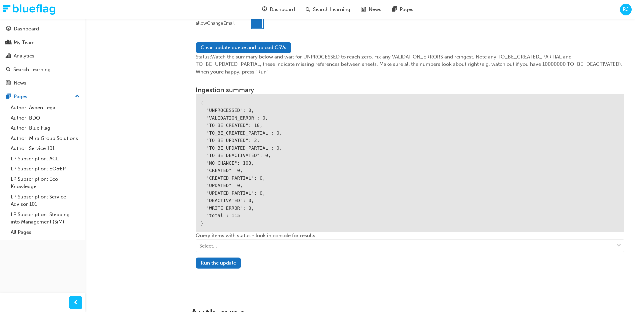  What do you see at coordinates (45, 128) in the screenshot?
I see `a: Author: Blue Flag` at bounding box center [45, 128].